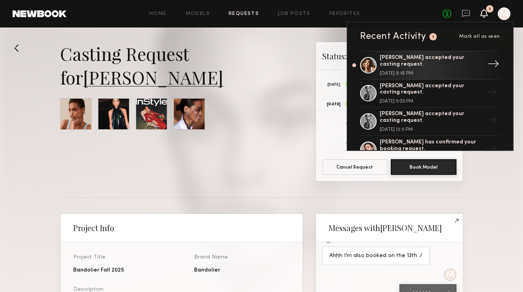 The height and width of the screenshot is (292, 523). Describe the element at coordinates (158, 14) in the screenshot. I see `a: Home` at that location.